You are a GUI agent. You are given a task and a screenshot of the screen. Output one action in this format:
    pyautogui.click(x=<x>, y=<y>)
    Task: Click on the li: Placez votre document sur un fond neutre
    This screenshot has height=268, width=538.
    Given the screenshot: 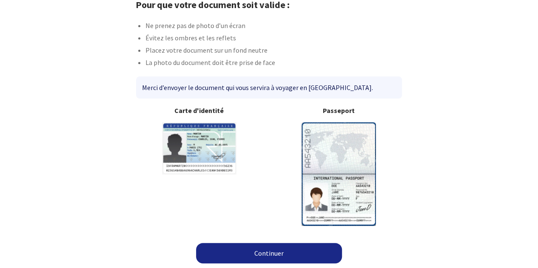 What is the action you would take?
    pyautogui.click(x=274, y=51)
    